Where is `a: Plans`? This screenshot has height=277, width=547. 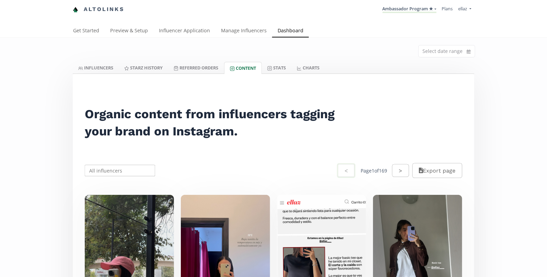
a: Plans is located at coordinates (448, 9).